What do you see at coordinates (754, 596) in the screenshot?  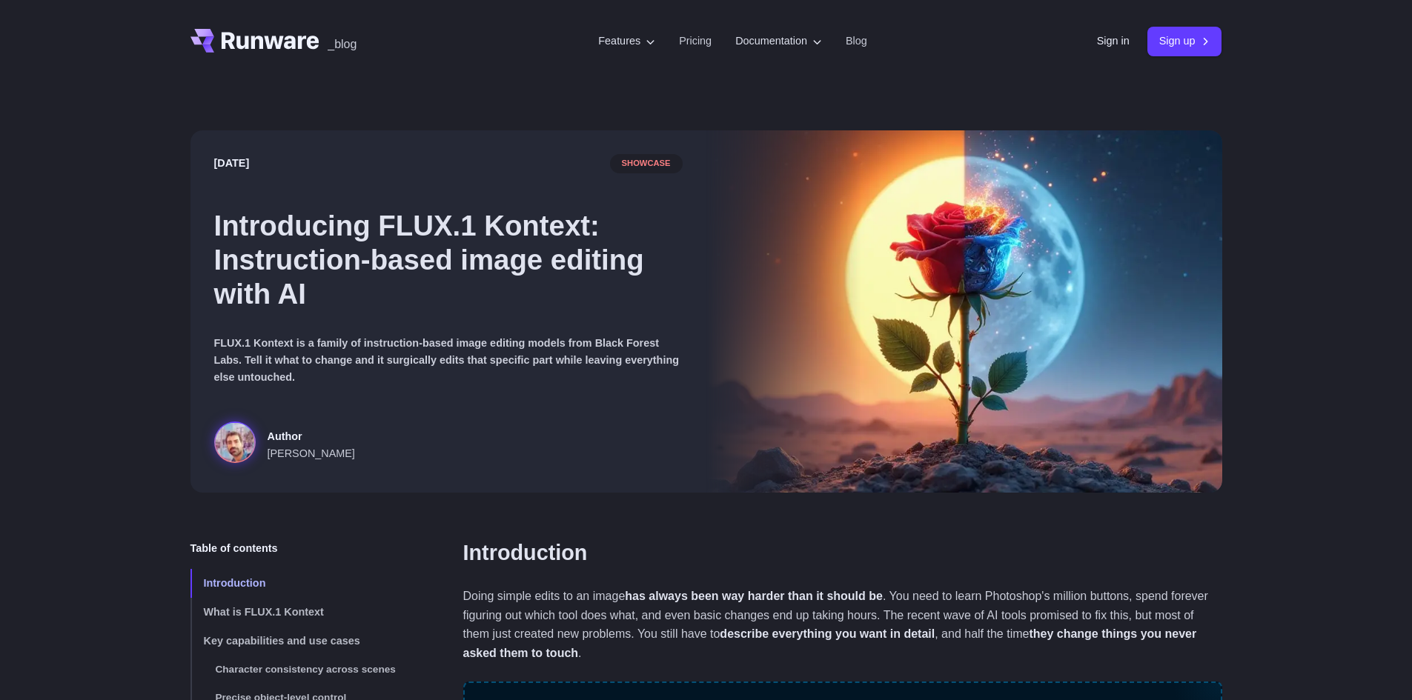 I see `strong: has always been way harder than it should be` at bounding box center [754, 596].